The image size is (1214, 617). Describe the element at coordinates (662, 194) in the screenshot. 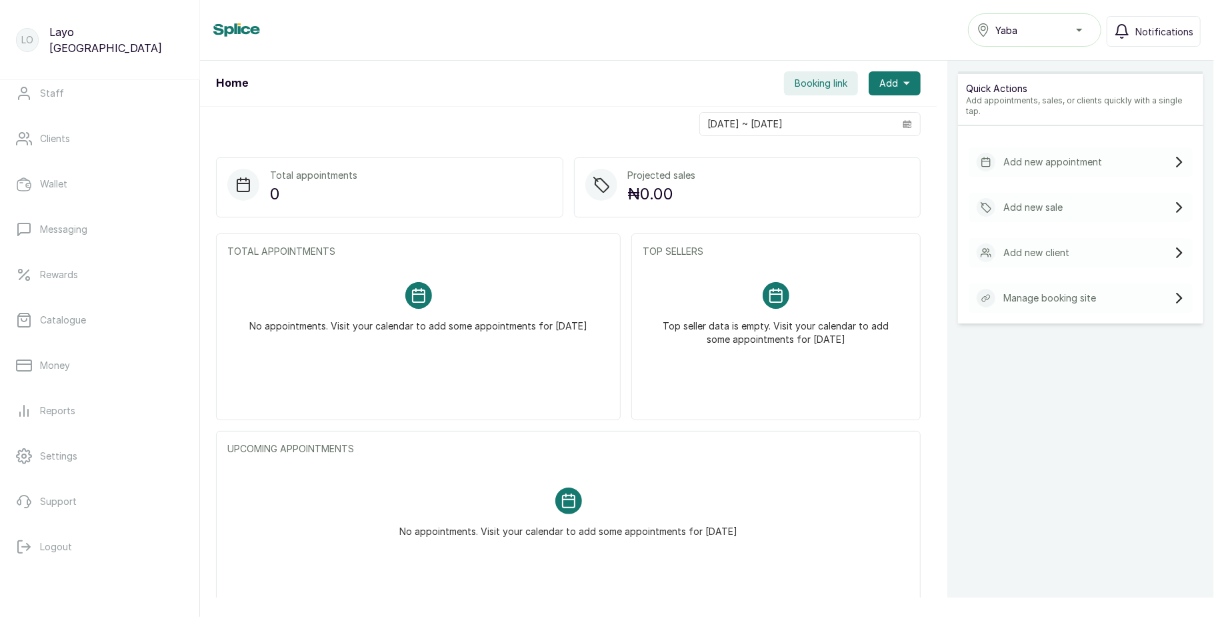

I see `p: ₦0.00` at that location.